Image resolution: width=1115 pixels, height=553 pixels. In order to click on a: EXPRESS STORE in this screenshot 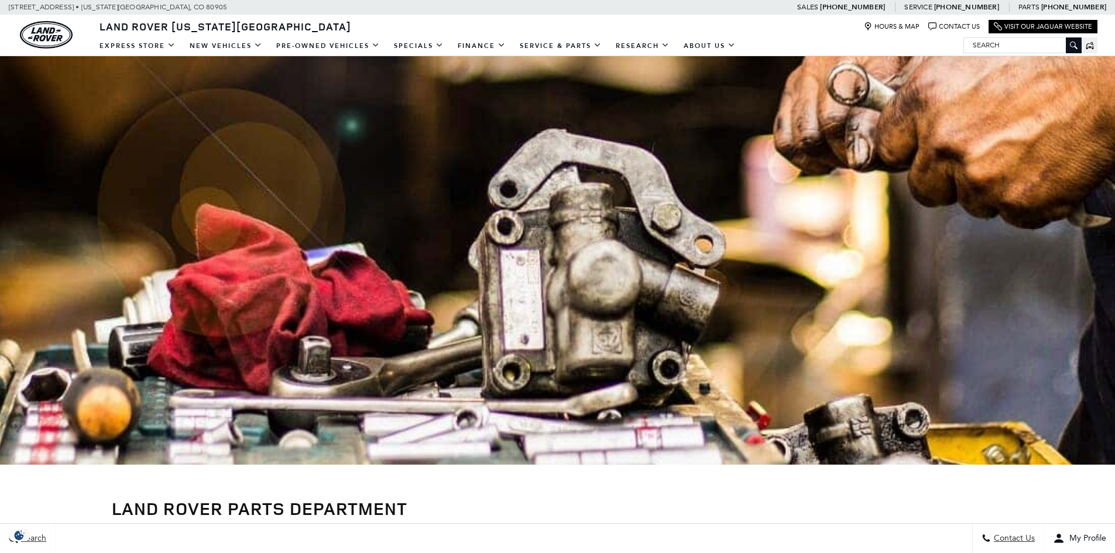, I will do `click(138, 46)`.